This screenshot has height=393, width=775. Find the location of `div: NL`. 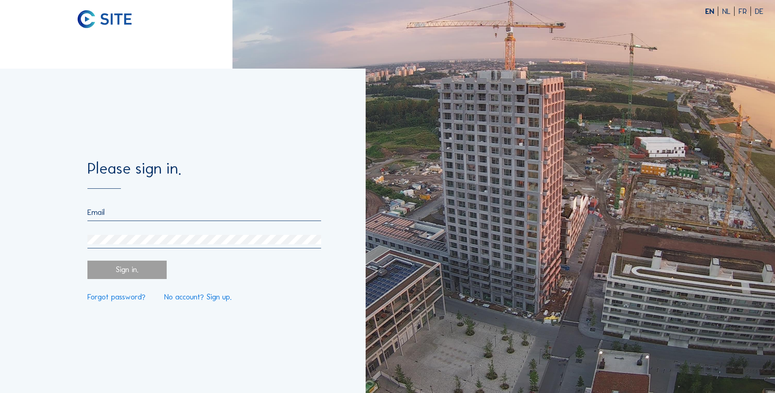

div: NL is located at coordinates (729, 11).